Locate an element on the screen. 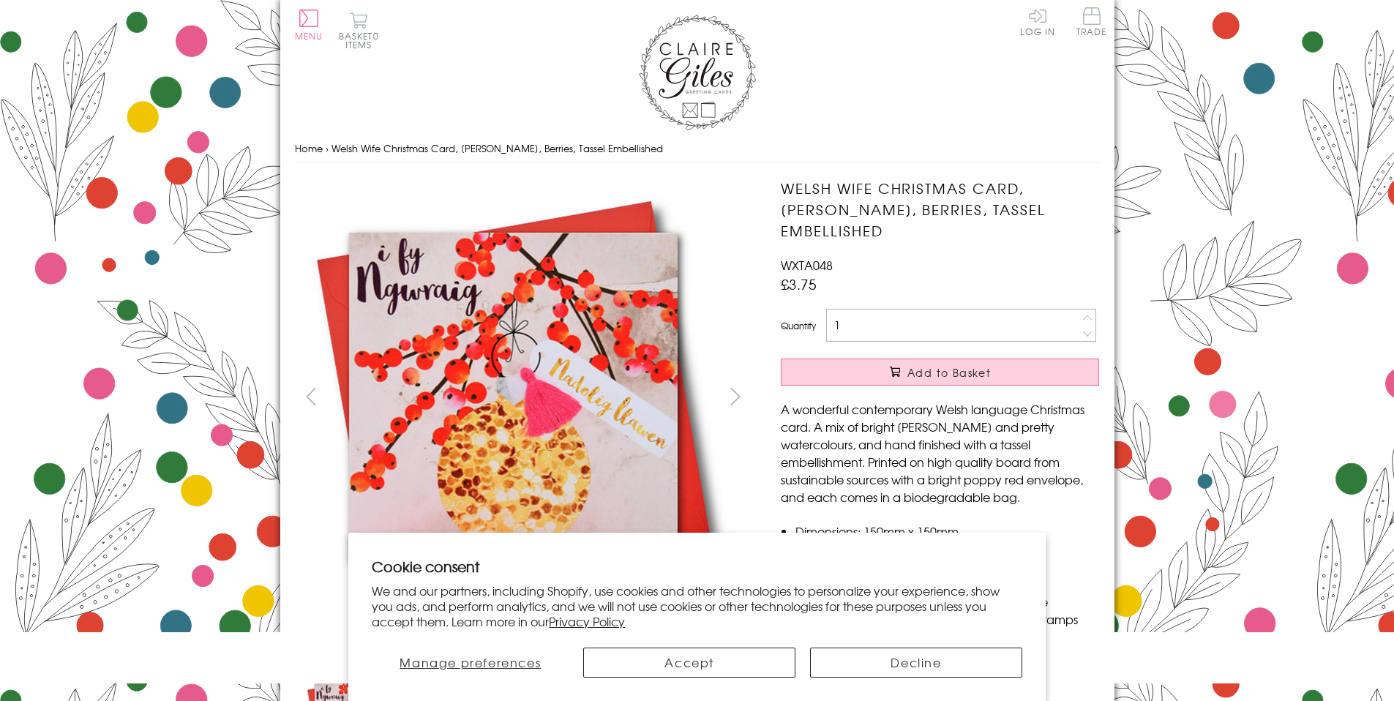 This screenshot has height=701, width=1394. button: Basket0 items is located at coordinates (359, 30).